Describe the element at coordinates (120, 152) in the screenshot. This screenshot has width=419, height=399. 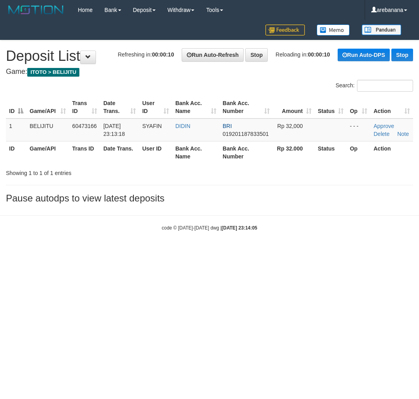
I see `th: Date Trans.` at that location.